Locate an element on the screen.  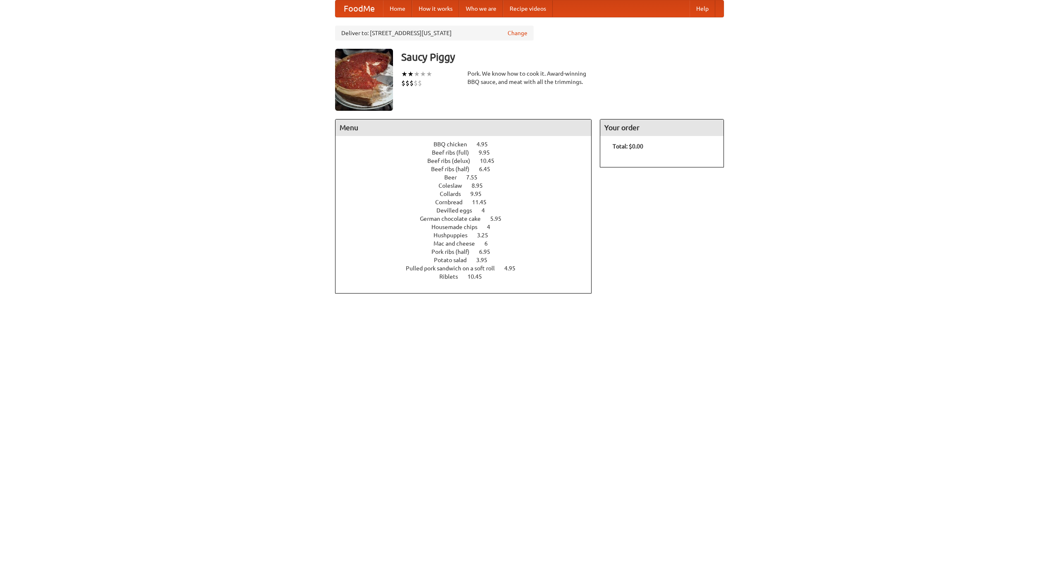
span: Potato salad is located at coordinates (454, 260).